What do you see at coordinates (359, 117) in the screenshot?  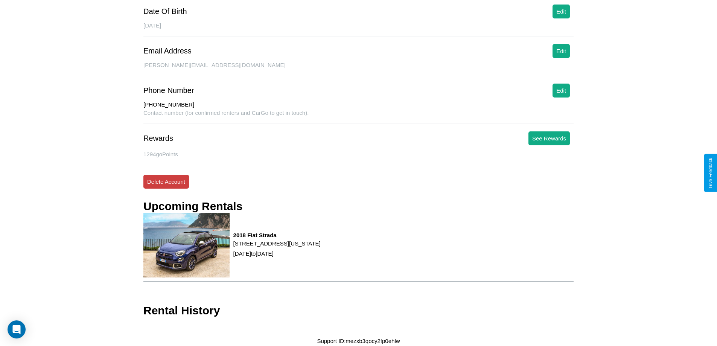 I see `div: Contact number (for confirmed renters and CarGo to get in touch).` at bounding box center [359, 117].